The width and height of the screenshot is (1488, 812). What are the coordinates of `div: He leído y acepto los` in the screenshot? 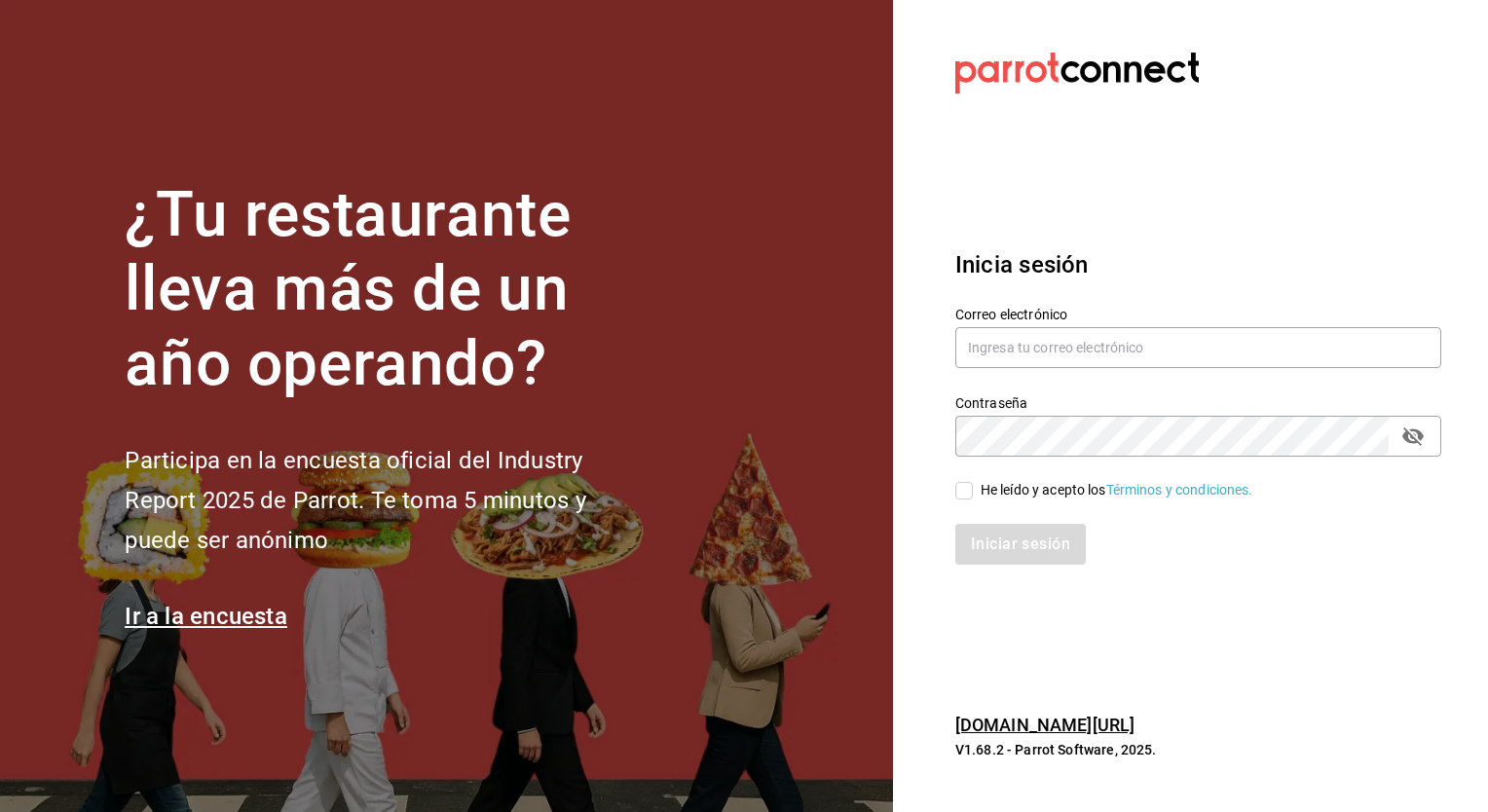 It's located at (1116, 489).